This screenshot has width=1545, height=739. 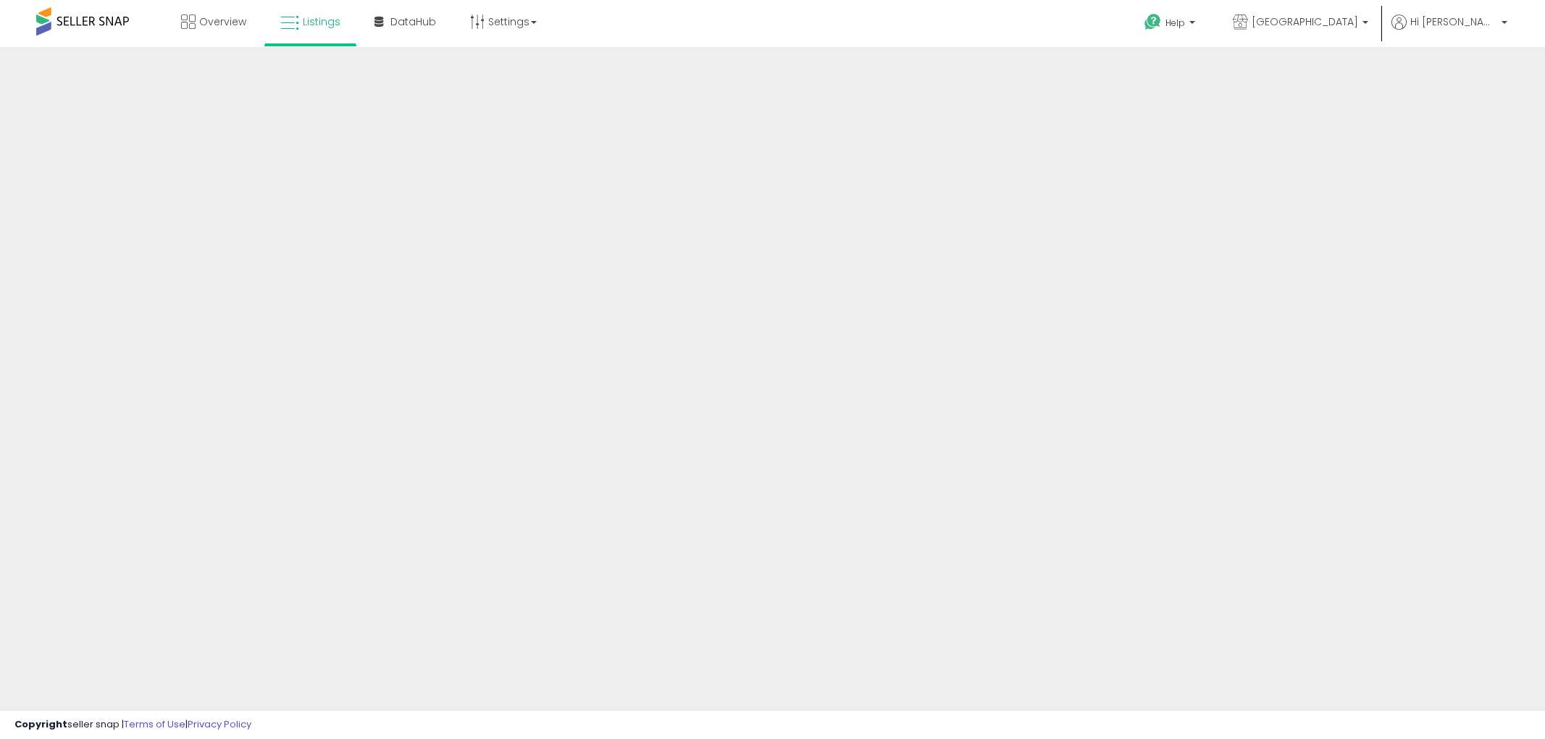 What do you see at coordinates (413, 22) in the screenshot?
I see `span: DataHub` at bounding box center [413, 22].